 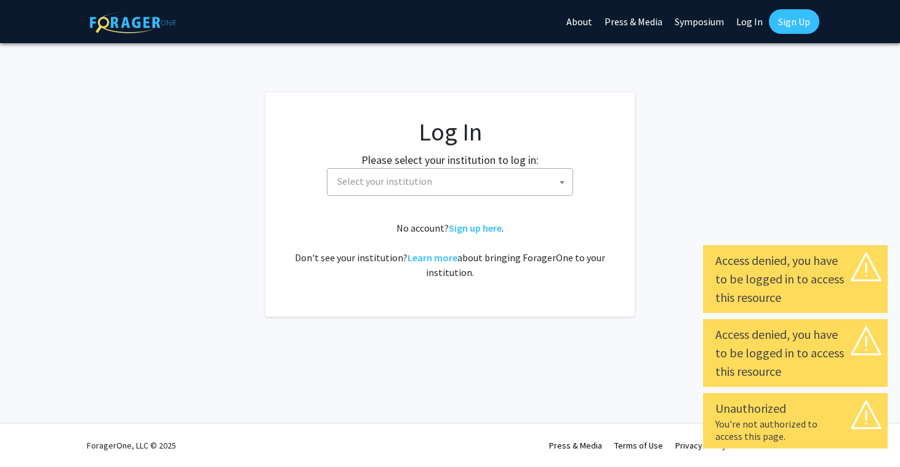 What do you see at coordinates (450, 132) in the screenshot?
I see `h1: Log In` at bounding box center [450, 132].